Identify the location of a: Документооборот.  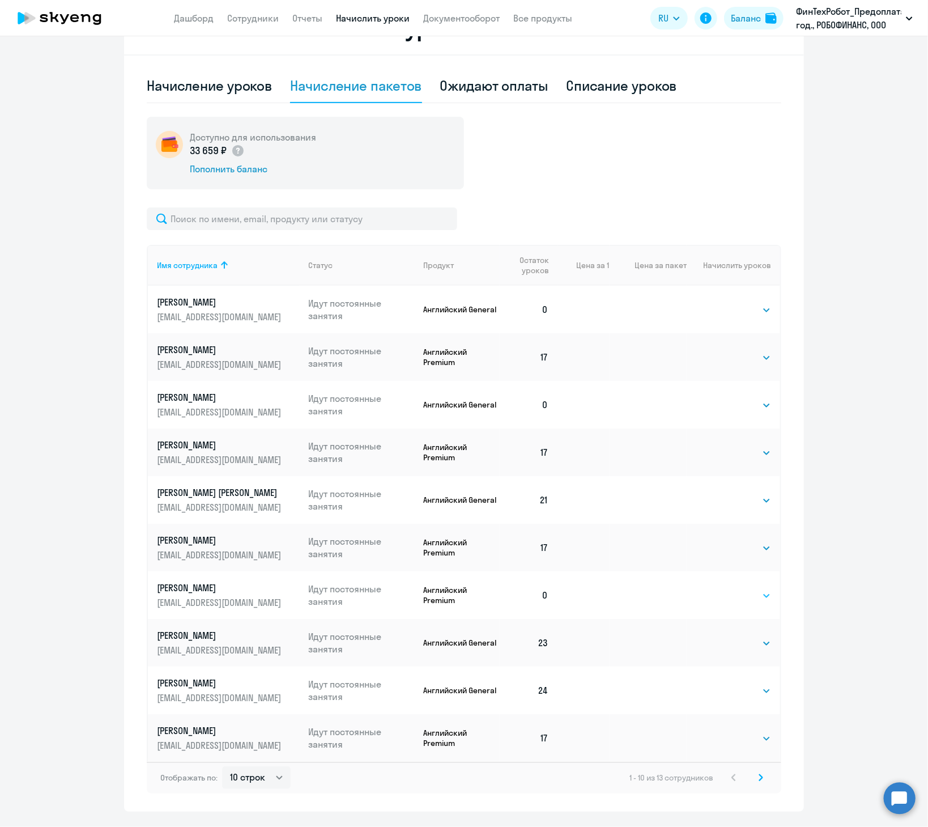
(461, 18).